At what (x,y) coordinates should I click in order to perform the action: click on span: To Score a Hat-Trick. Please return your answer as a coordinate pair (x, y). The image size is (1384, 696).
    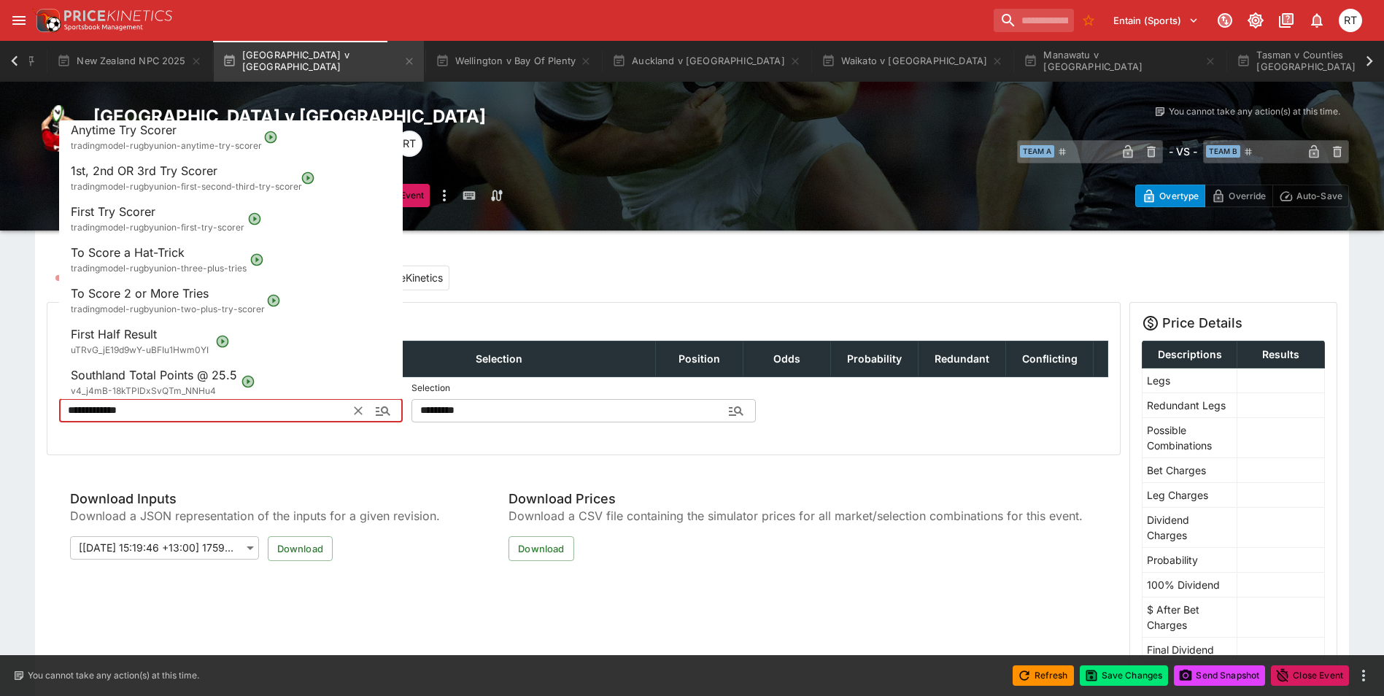
    Looking at the image, I should click on (128, 252).